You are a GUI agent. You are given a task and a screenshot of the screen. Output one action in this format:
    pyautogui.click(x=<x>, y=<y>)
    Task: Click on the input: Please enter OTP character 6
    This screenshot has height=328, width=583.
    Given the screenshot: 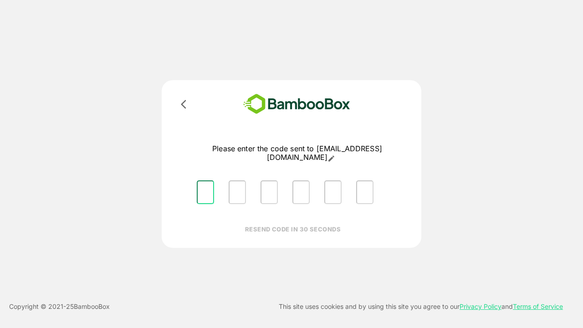 What is the action you would take?
    pyautogui.click(x=365, y=192)
    